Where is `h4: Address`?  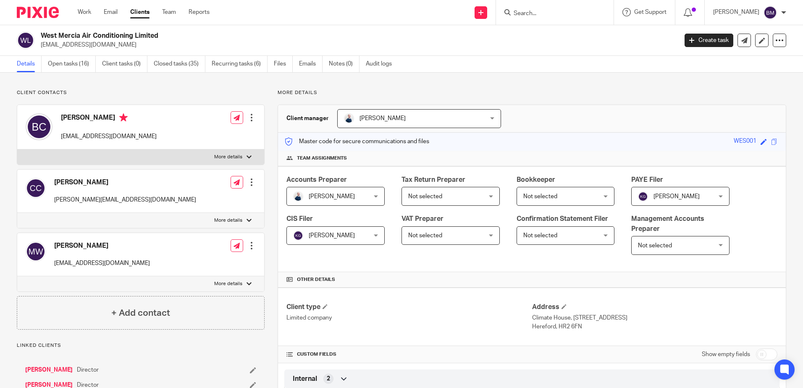 h4: Address is located at coordinates (655, 307).